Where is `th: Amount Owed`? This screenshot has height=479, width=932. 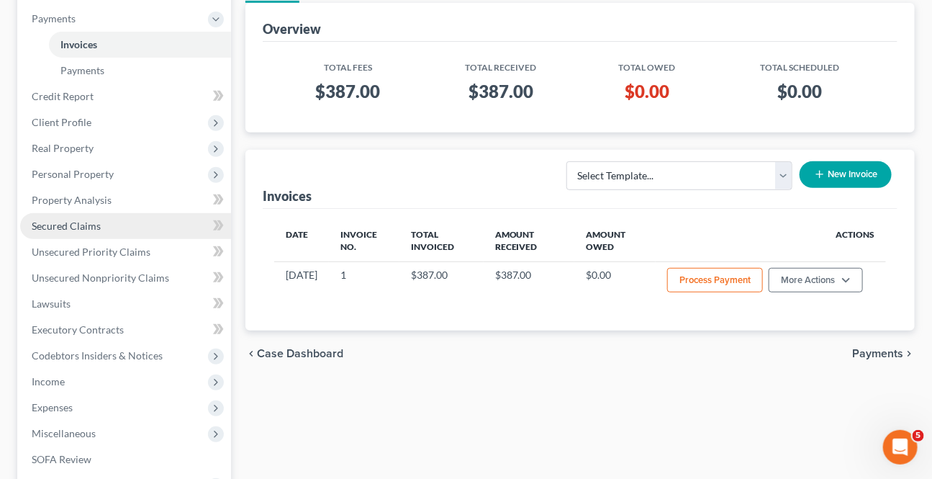 th: Amount Owed is located at coordinates (615, 241).